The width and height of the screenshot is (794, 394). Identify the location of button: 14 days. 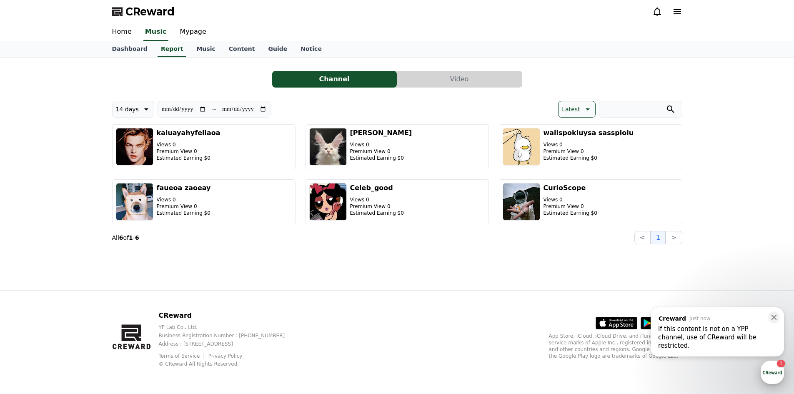
(133, 109).